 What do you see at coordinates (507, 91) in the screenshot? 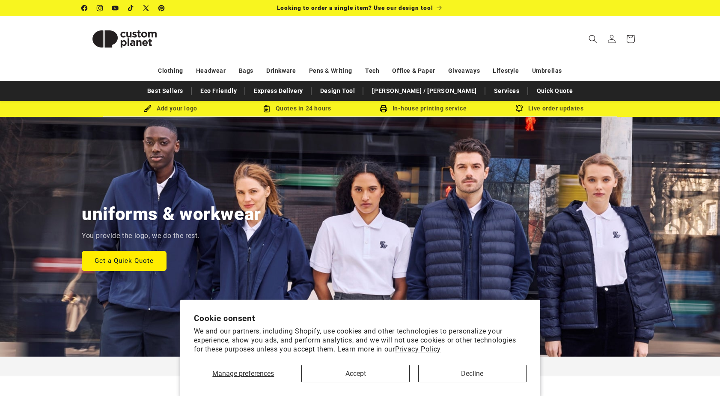
I see `a: Services` at bounding box center [507, 91].